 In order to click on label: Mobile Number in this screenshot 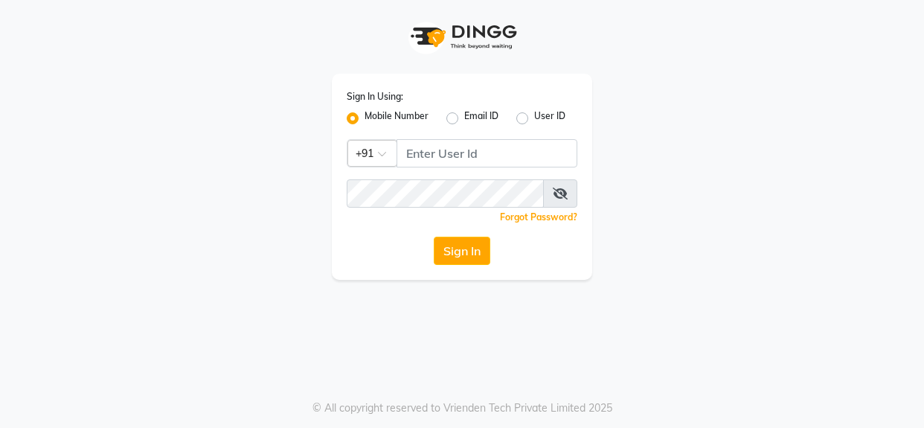, I will do `click(397, 118)`.